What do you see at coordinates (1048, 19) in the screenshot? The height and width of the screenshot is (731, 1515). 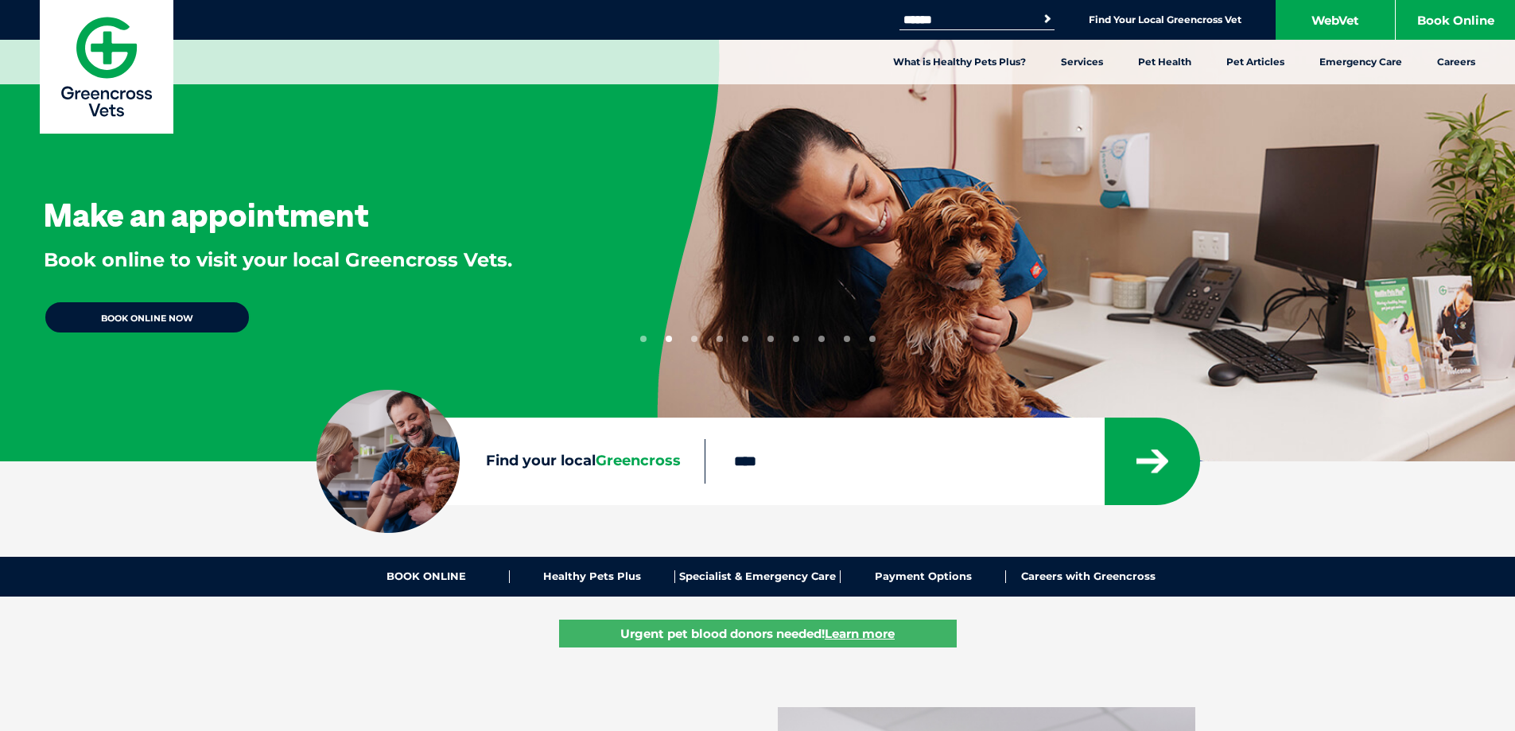 I see `button: Search` at bounding box center [1048, 19].